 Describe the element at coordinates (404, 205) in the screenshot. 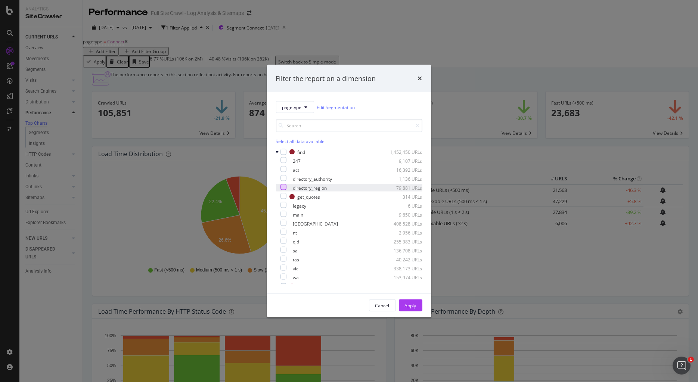

I see `div: 6 URLs` at that location.